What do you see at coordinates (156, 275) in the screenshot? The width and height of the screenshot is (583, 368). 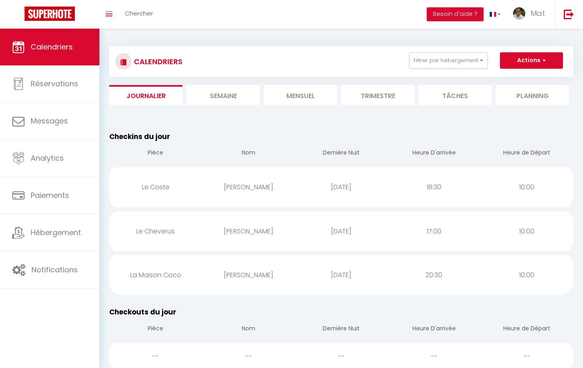 I see `div: La Maison Coco` at bounding box center [156, 275].